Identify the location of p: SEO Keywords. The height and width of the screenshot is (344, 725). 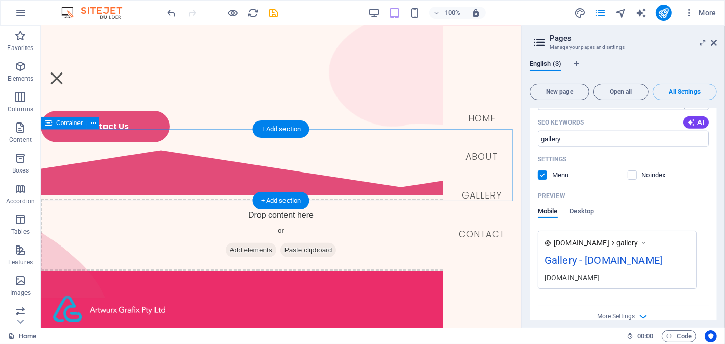
(561, 122).